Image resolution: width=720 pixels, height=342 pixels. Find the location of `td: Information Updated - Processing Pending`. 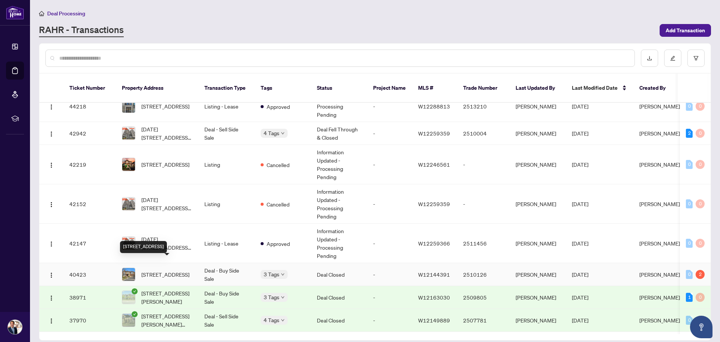

td: Information Updated - Processing Pending is located at coordinates (339, 164).